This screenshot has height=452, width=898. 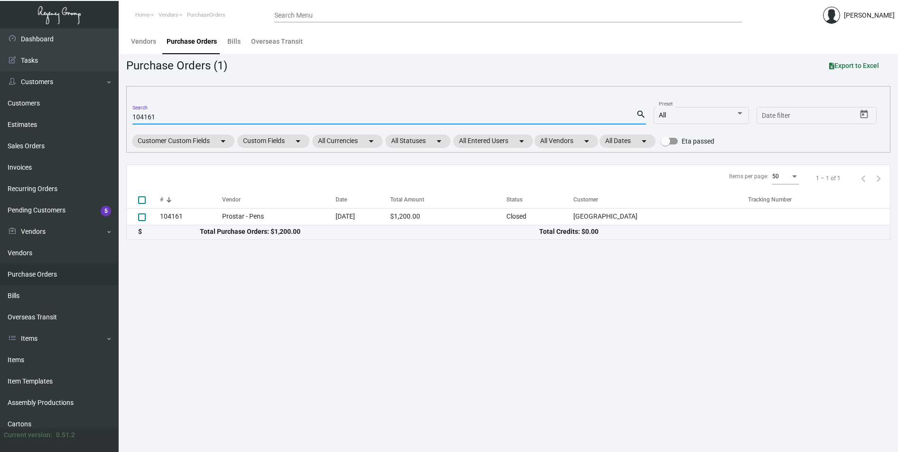 I want to click on input: Start date, so click(x=777, y=116).